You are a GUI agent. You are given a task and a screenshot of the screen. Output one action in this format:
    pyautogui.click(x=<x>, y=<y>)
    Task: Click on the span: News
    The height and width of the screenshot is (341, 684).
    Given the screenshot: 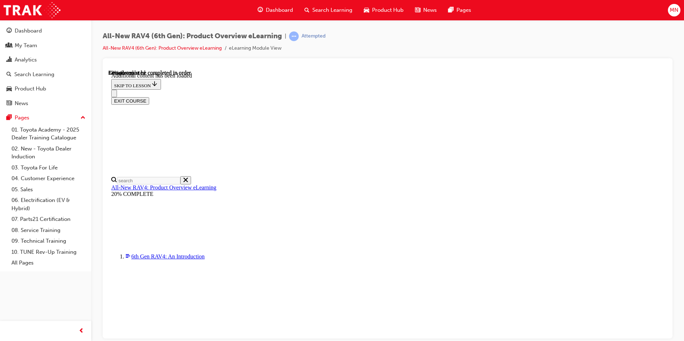 What is the action you would take?
    pyautogui.click(x=430, y=10)
    